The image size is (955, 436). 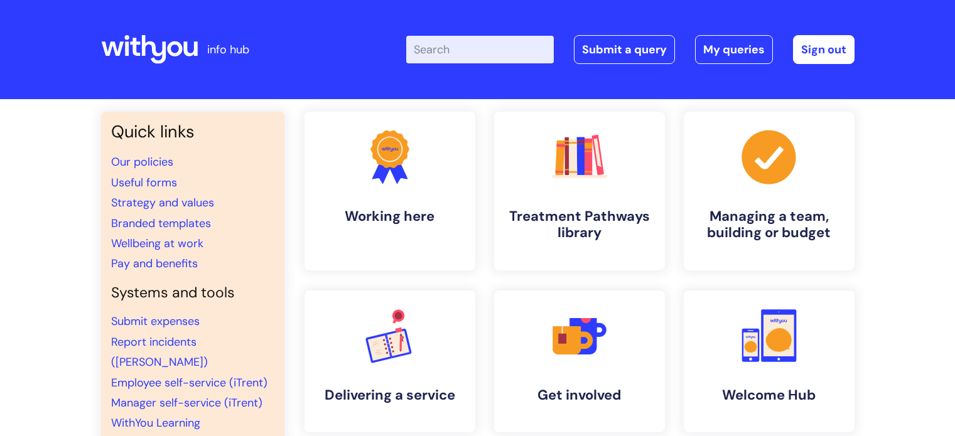 I want to click on h4: Systems and tools, so click(x=193, y=293).